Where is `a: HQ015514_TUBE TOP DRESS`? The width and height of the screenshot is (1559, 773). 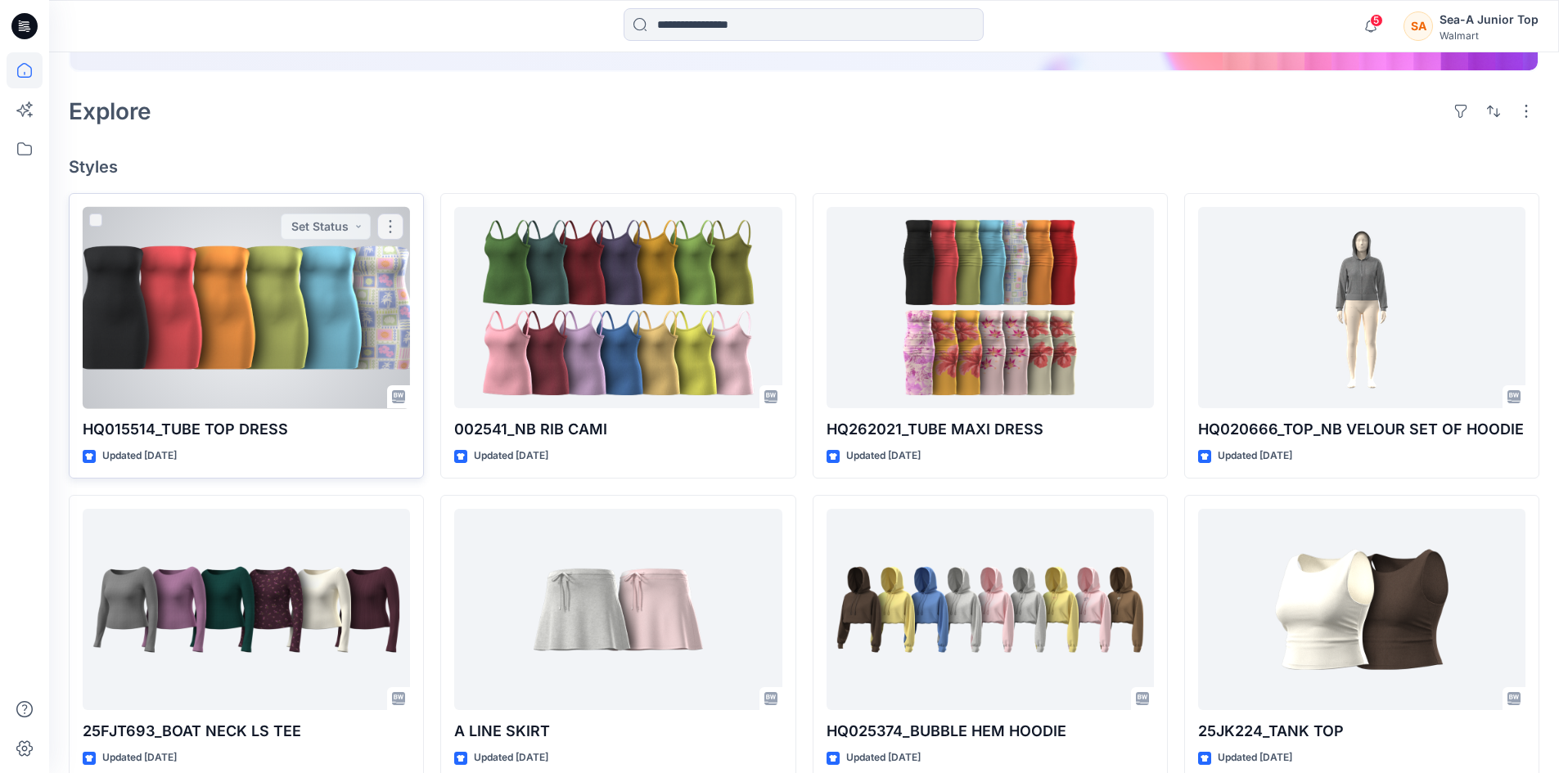 a: HQ015514_TUBE TOP DRESS is located at coordinates (246, 308).